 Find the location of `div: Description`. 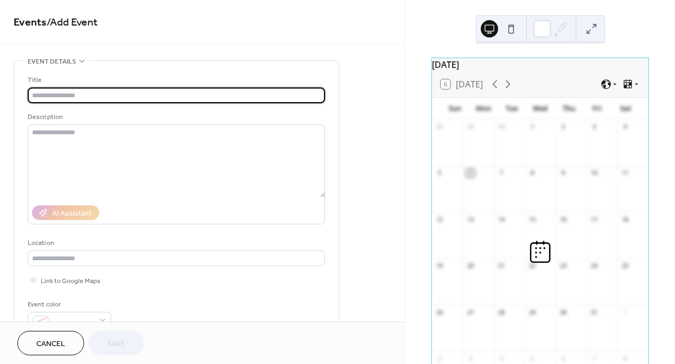

div: Description is located at coordinates (175, 117).